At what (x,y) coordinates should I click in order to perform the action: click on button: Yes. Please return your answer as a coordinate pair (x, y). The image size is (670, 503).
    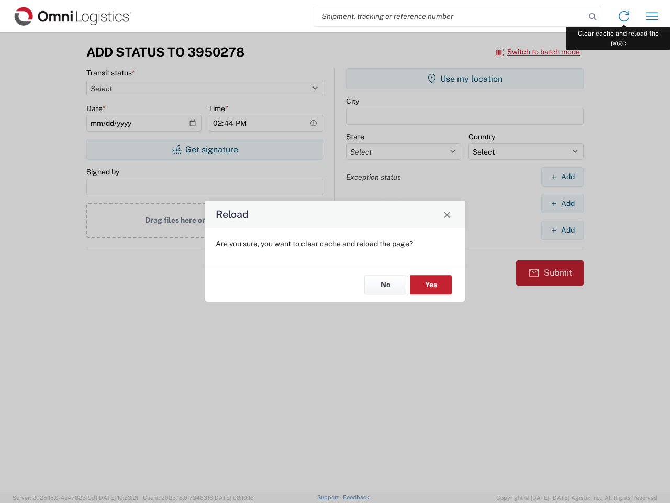
    Looking at the image, I should click on (431, 284).